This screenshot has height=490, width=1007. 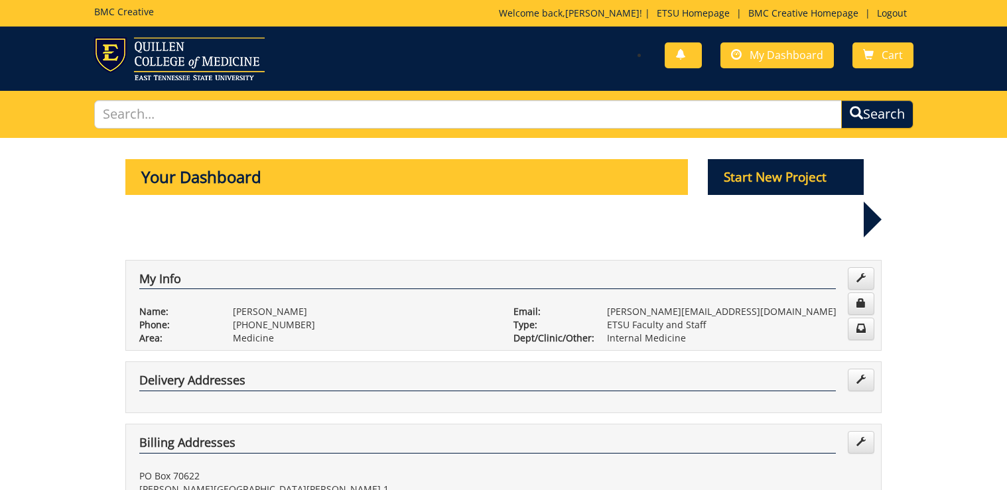 I want to click on a: My Dashboard, so click(x=777, y=55).